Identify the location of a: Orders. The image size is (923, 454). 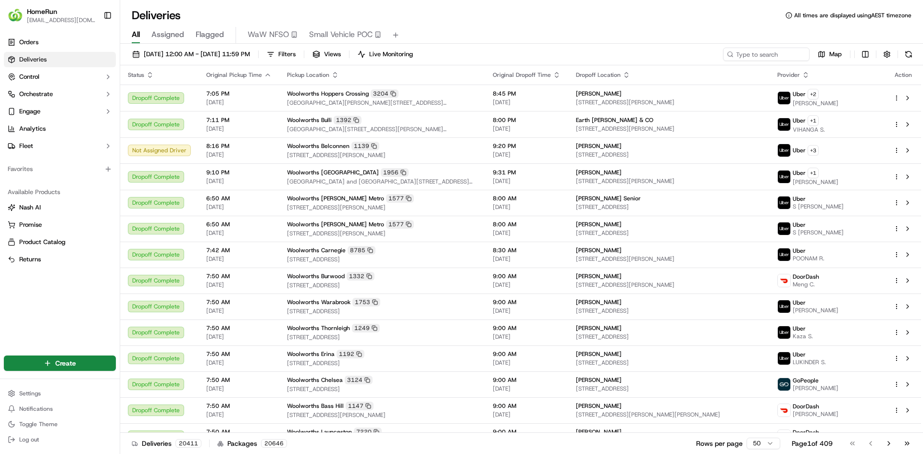
(60, 42).